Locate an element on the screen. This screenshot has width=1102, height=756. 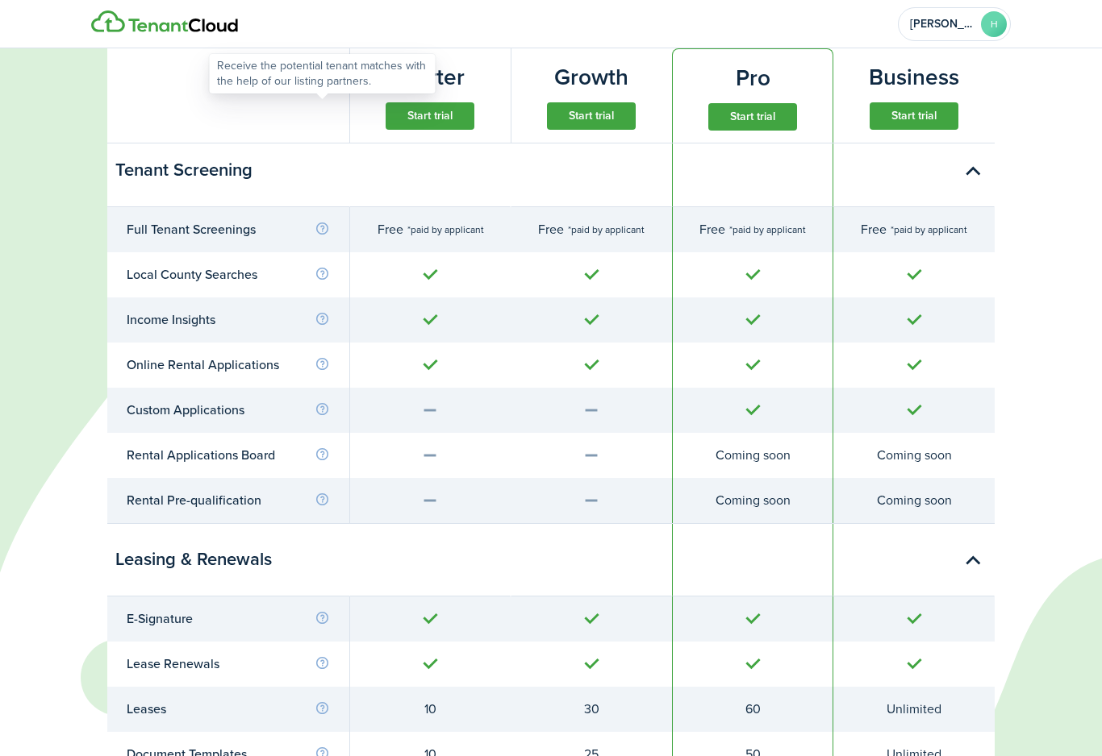
avatar-text: H is located at coordinates (994, 24).